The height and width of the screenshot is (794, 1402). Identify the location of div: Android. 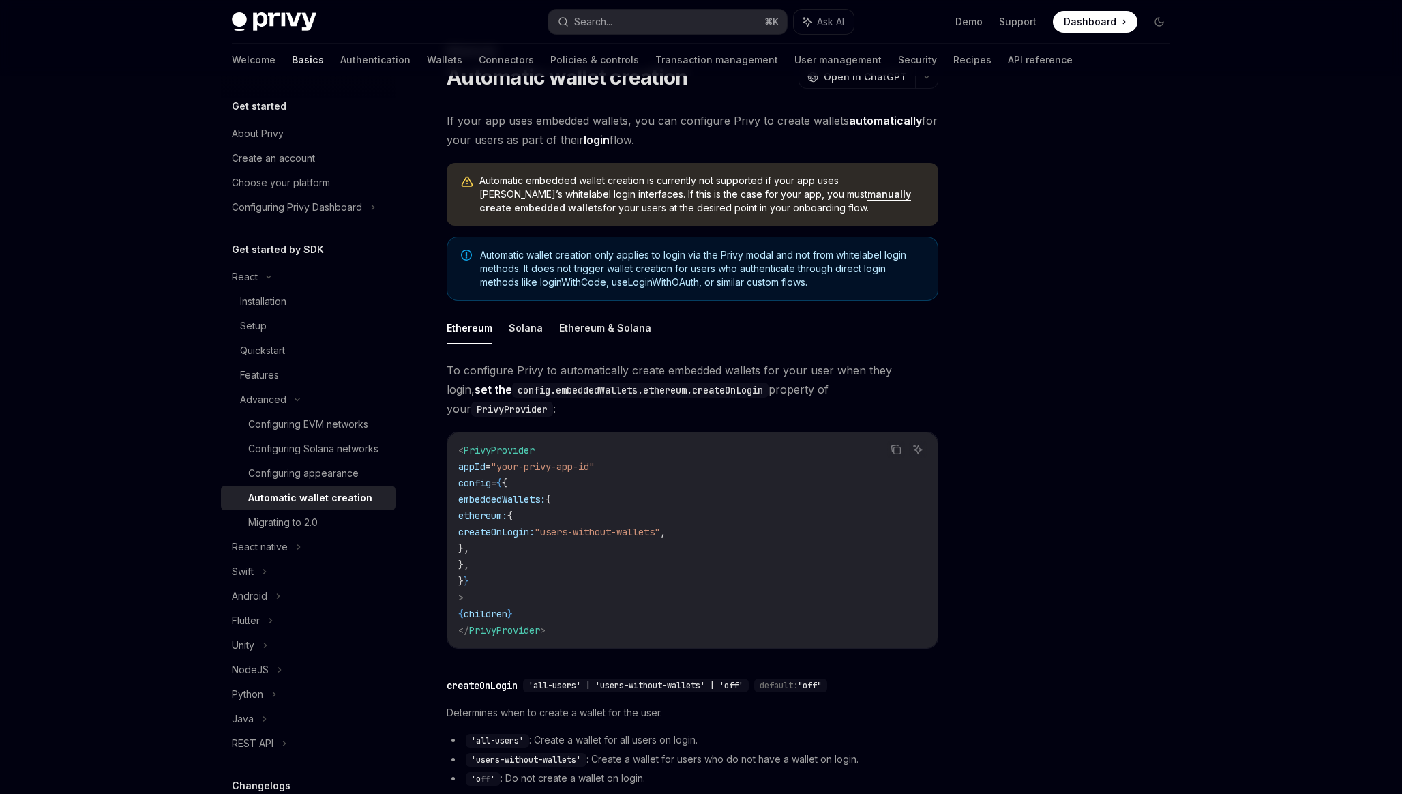
(250, 596).